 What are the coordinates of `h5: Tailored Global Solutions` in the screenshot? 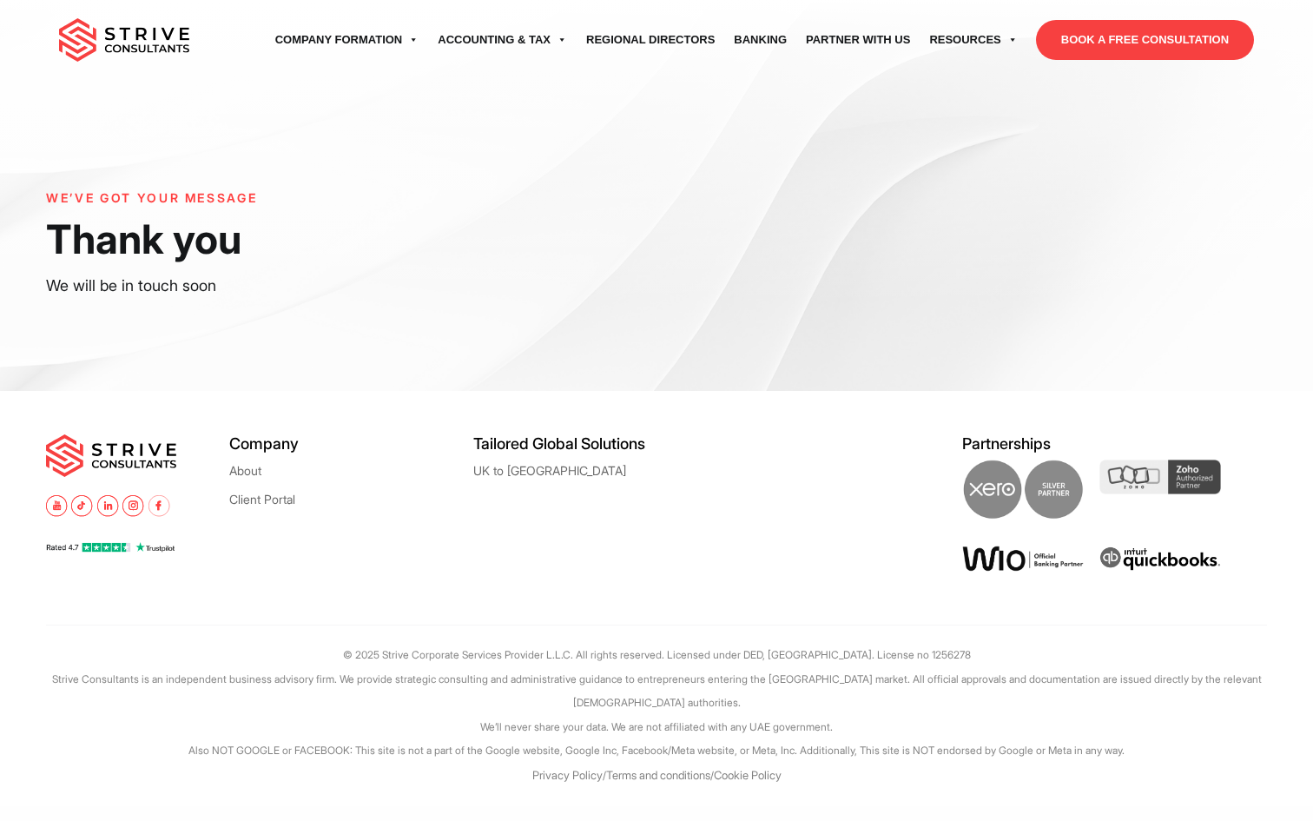 It's located at (595, 443).